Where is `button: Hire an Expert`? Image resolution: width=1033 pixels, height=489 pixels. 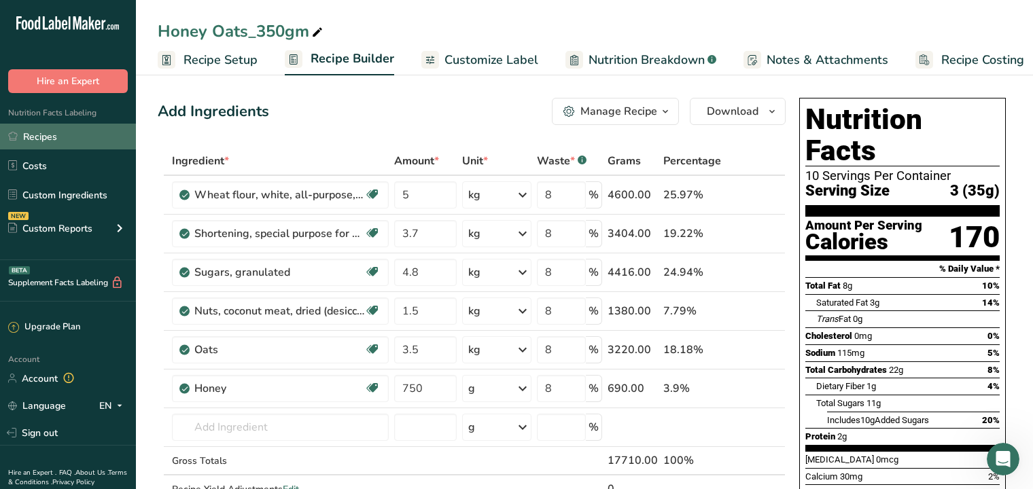
button: Hire an Expert is located at coordinates (68, 81).